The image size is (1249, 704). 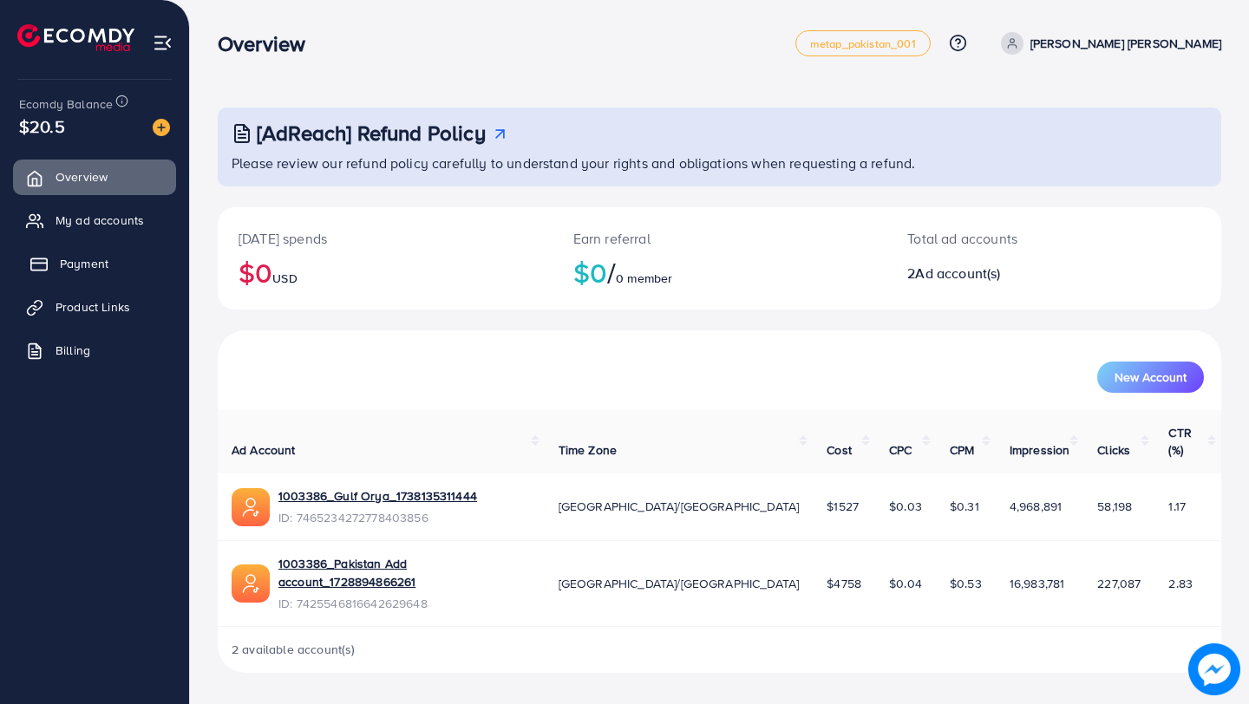 What do you see at coordinates (371, 133) in the screenshot?
I see `h3: [AdReach] Refund Policy` at bounding box center [371, 133].